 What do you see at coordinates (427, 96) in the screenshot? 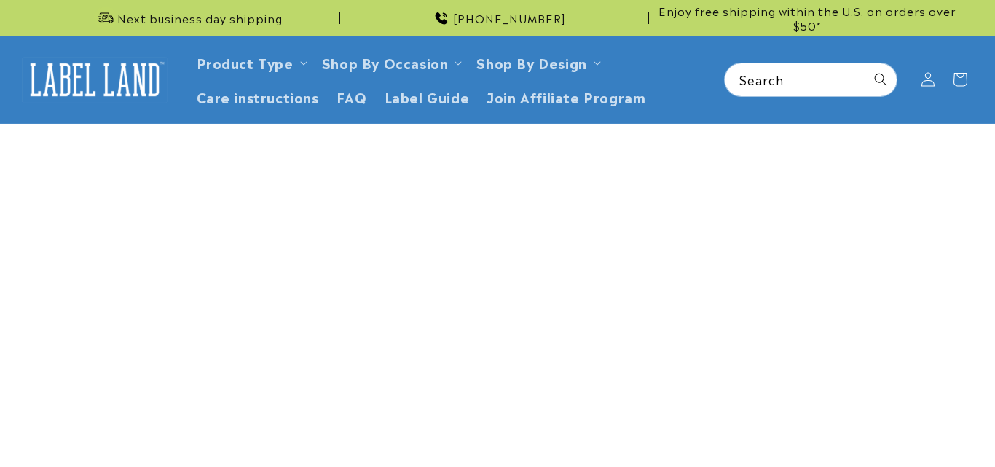
I see `a: Label Guide` at bounding box center [427, 96].